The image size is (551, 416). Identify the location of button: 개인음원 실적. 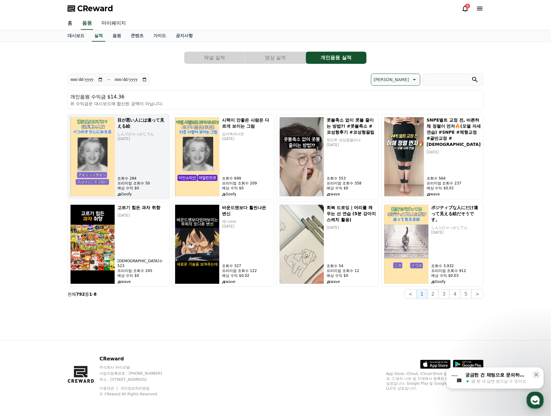
(336, 58).